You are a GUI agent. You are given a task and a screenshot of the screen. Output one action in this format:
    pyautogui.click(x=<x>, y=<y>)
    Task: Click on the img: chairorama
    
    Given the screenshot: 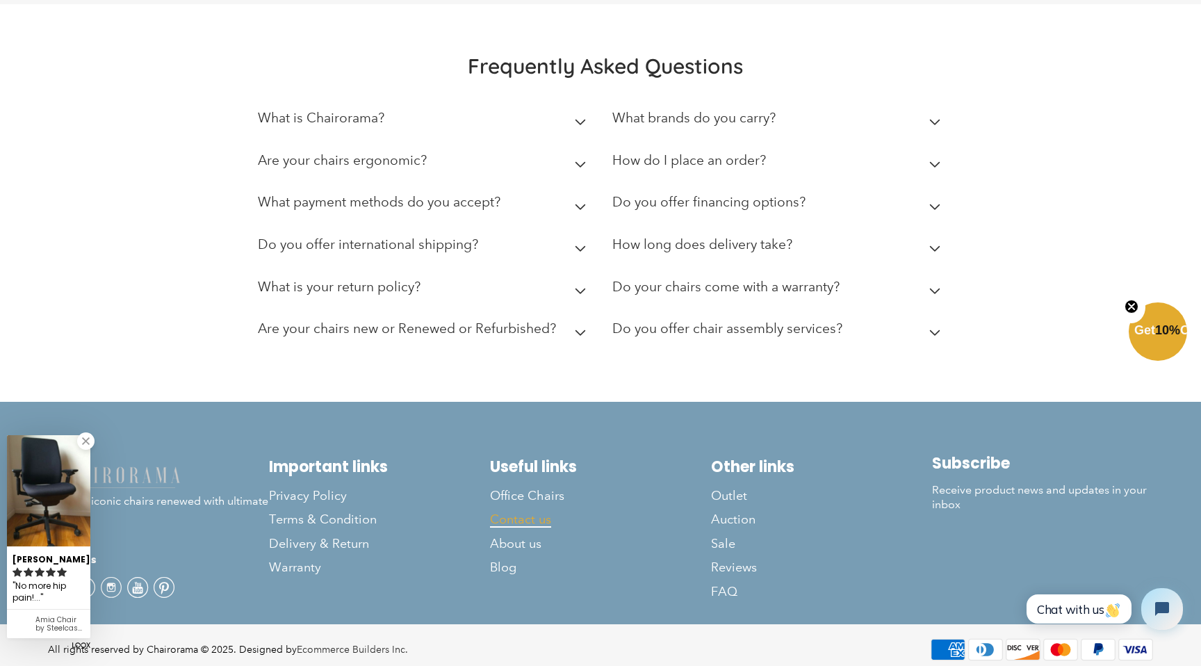 What is the action you would take?
    pyautogui.click(x=118, y=476)
    